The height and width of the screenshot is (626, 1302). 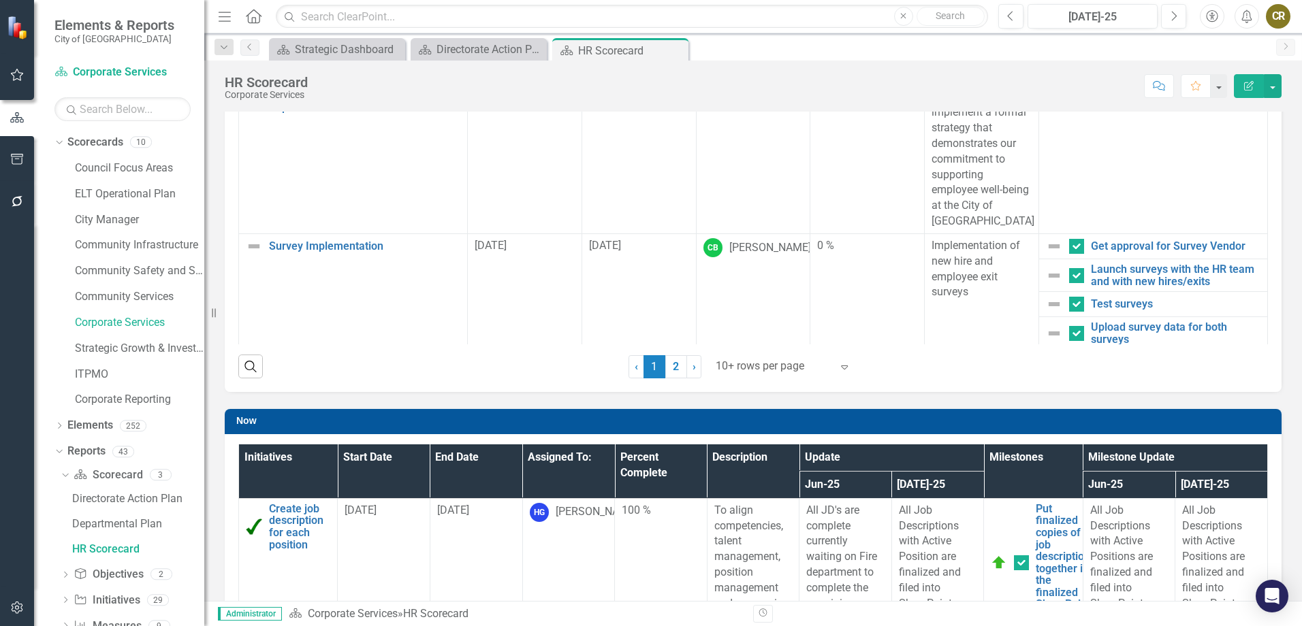 I want to click on a: Initiatives, so click(x=106, y=601).